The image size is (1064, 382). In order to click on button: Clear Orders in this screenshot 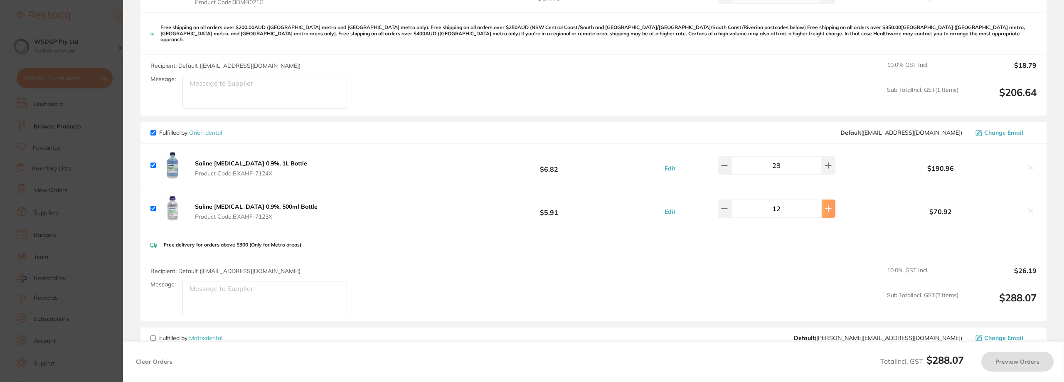, I will do `click(154, 362)`.